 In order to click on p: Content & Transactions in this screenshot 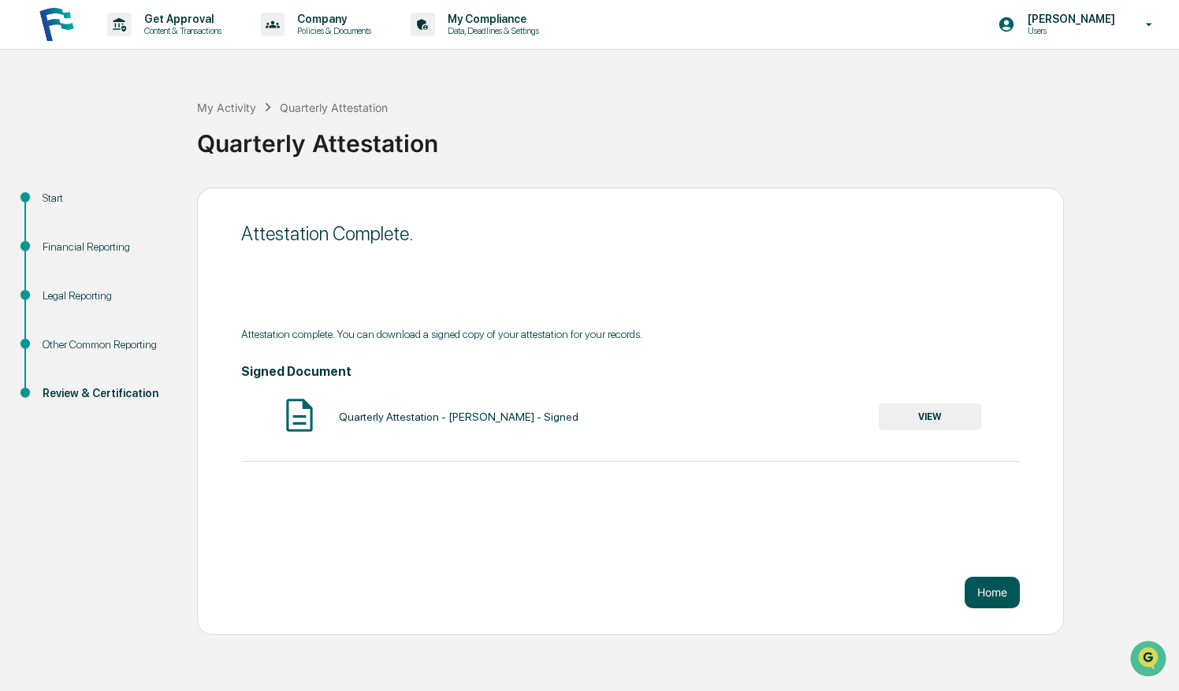, I will do `click(181, 31)`.